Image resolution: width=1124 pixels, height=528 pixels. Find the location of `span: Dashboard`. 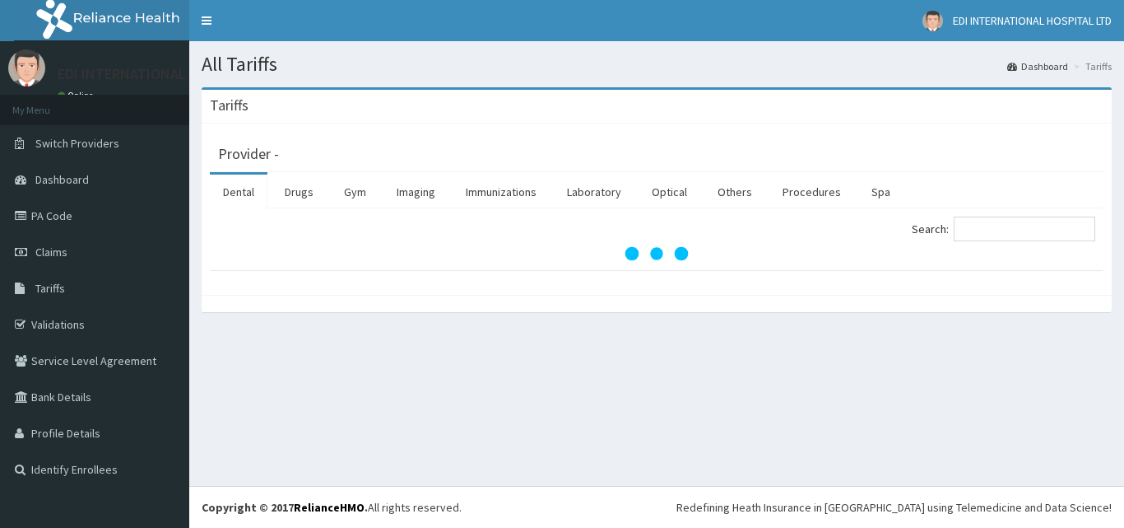

span: Dashboard is located at coordinates (62, 179).